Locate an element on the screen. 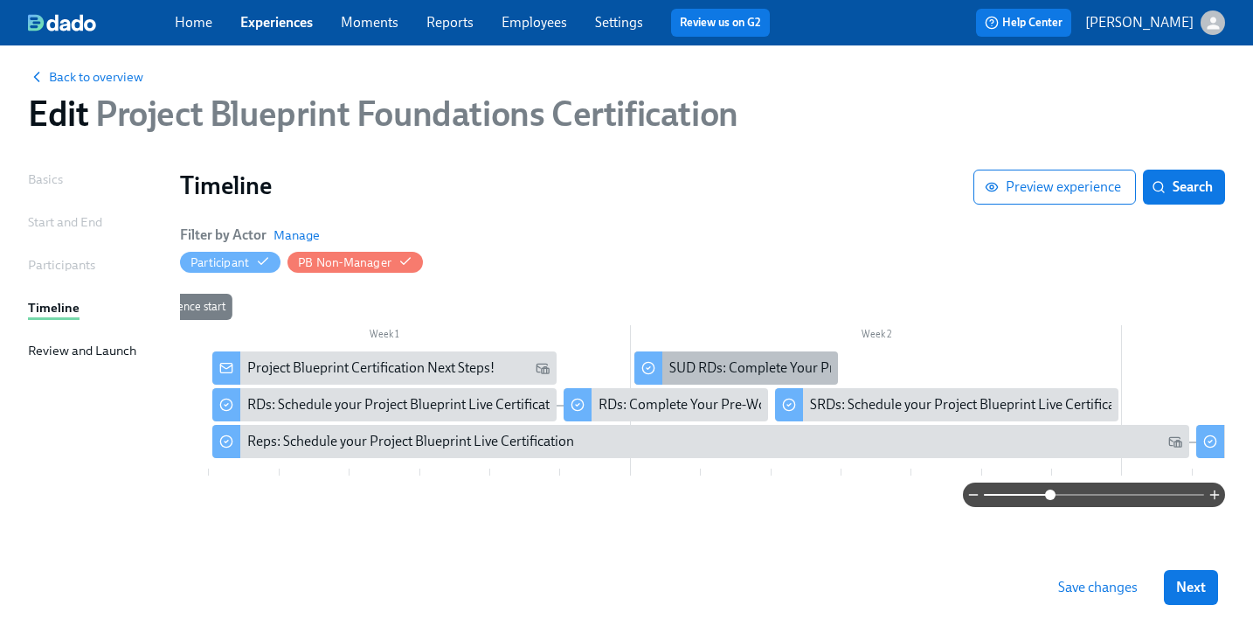 The image size is (1253, 626). h1: Edit is located at coordinates (383, 114).